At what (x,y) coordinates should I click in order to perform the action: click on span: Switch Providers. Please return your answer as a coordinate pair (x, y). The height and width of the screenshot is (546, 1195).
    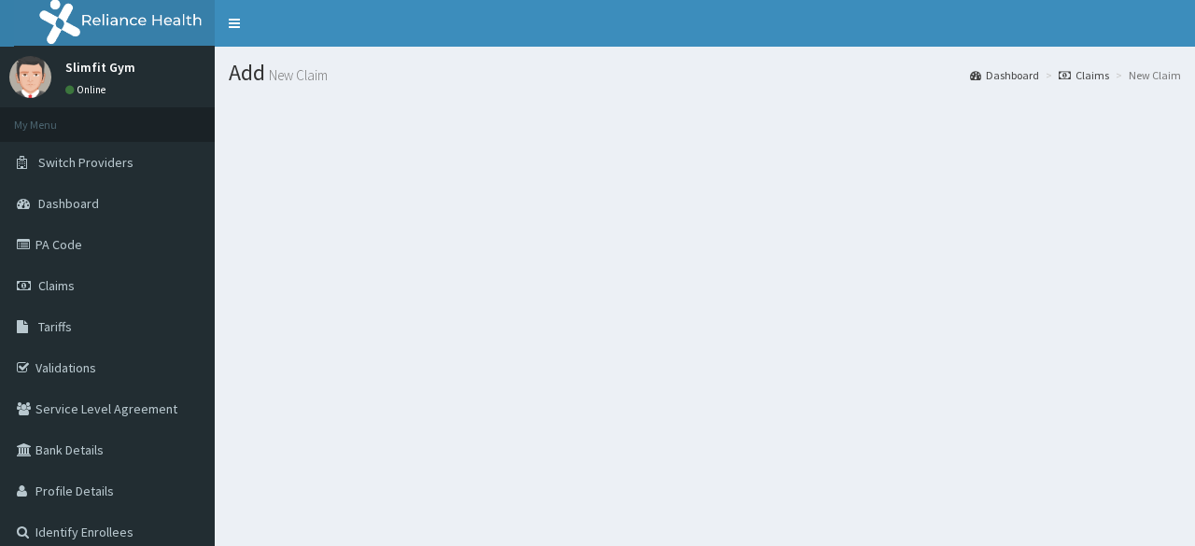
    Looking at the image, I should click on (86, 162).